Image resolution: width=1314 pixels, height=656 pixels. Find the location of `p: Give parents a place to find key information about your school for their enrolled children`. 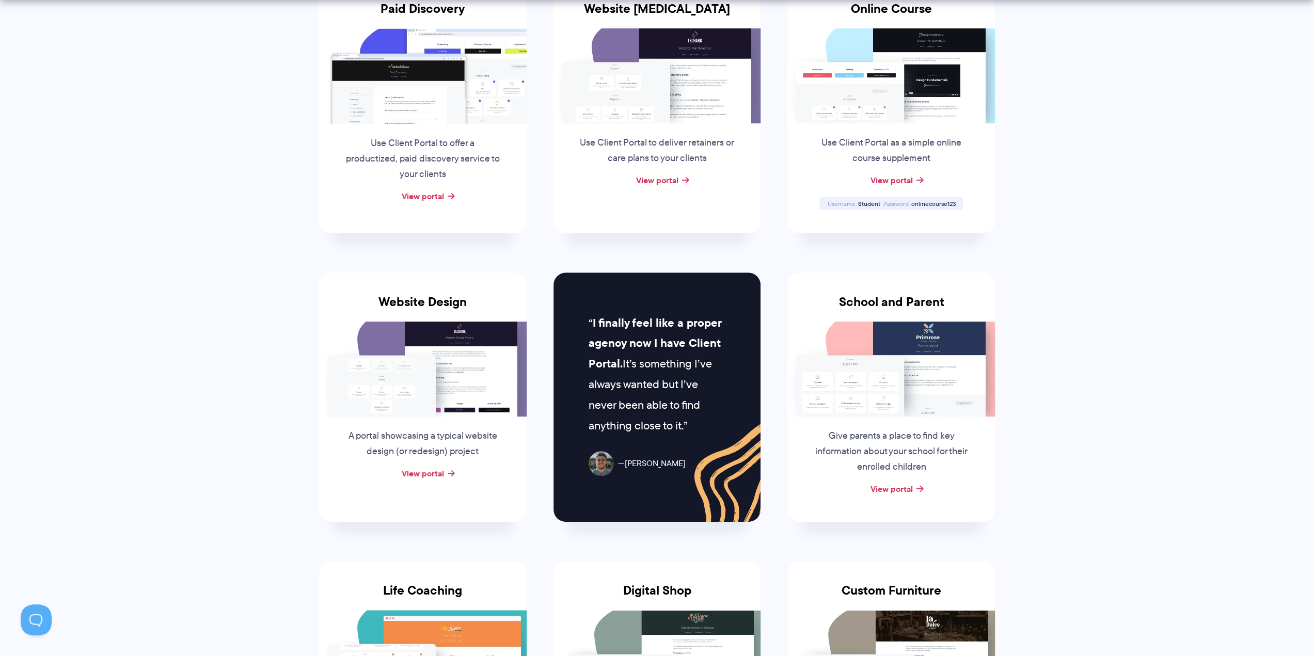

p: Give parents a place to find key information about your school for their enrolled children is located at coordinates (891, 452).